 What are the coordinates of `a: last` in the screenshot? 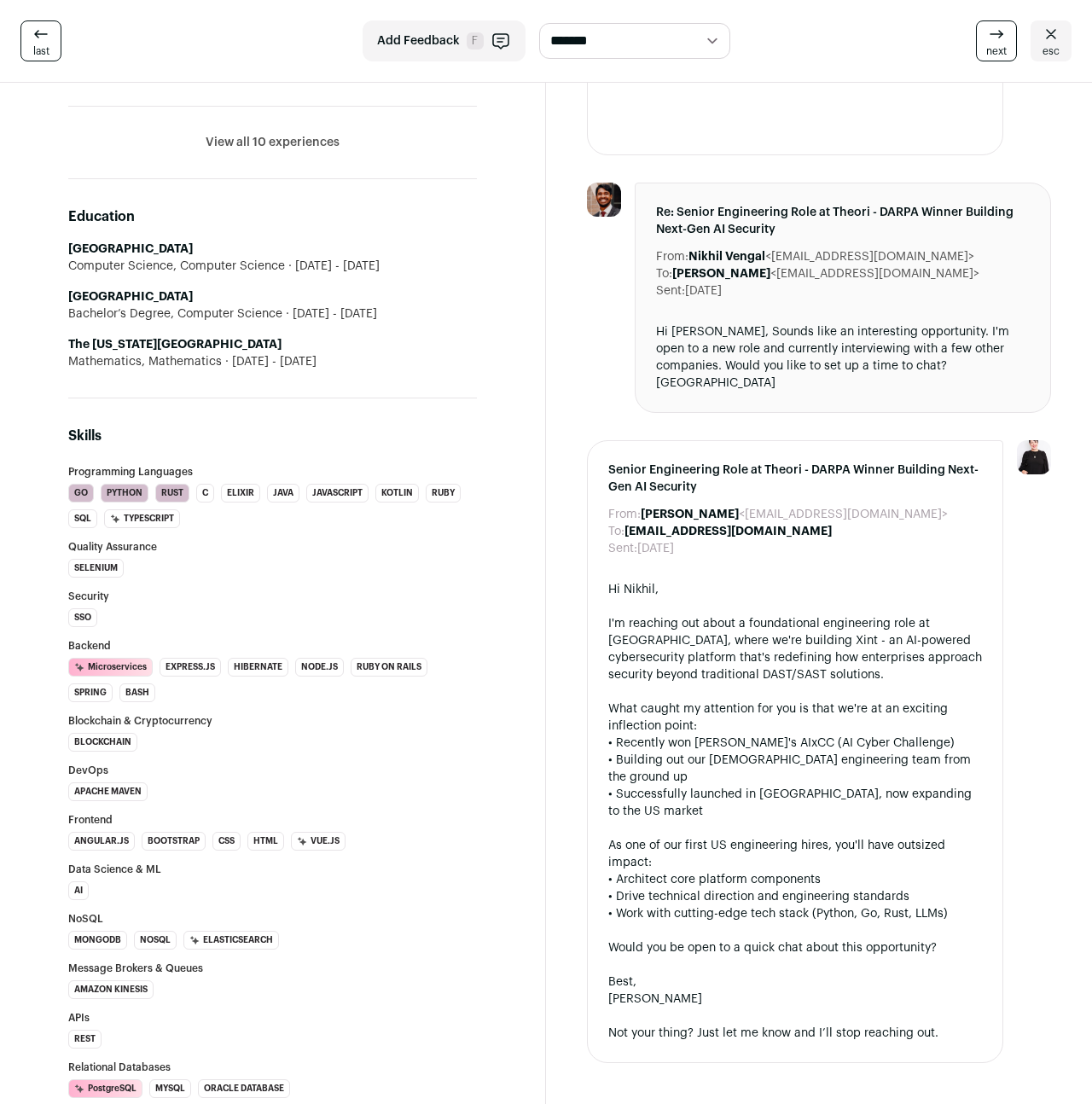 It's located at (41, 41).